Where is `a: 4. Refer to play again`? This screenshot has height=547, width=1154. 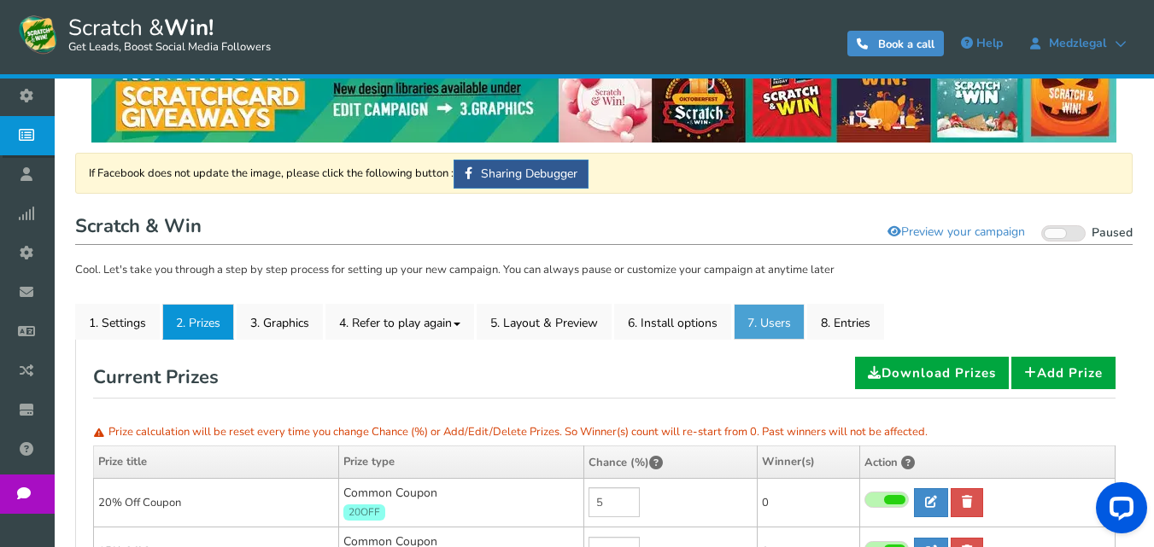 a: 4. Refer to play again is located at coordinates (400, 322).